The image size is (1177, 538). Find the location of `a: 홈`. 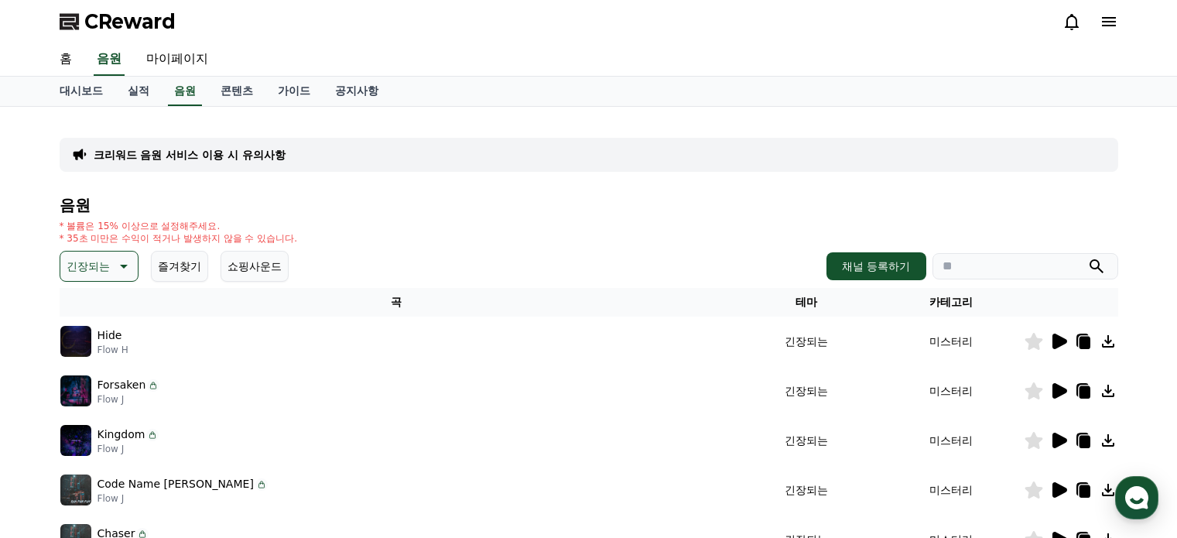

a: 홈 is located at coordinates (66, 60).